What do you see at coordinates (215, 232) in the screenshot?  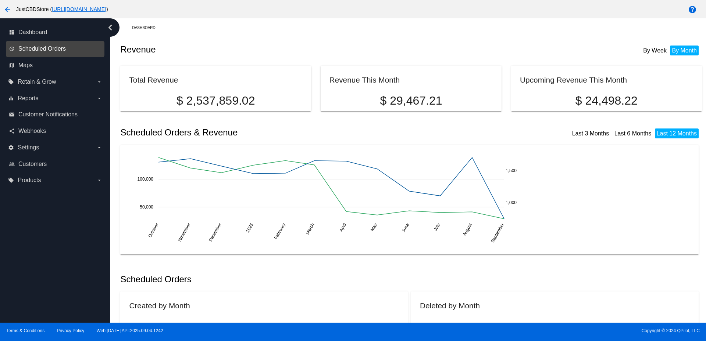 I see `text: December` at bounding box center [215, 232].